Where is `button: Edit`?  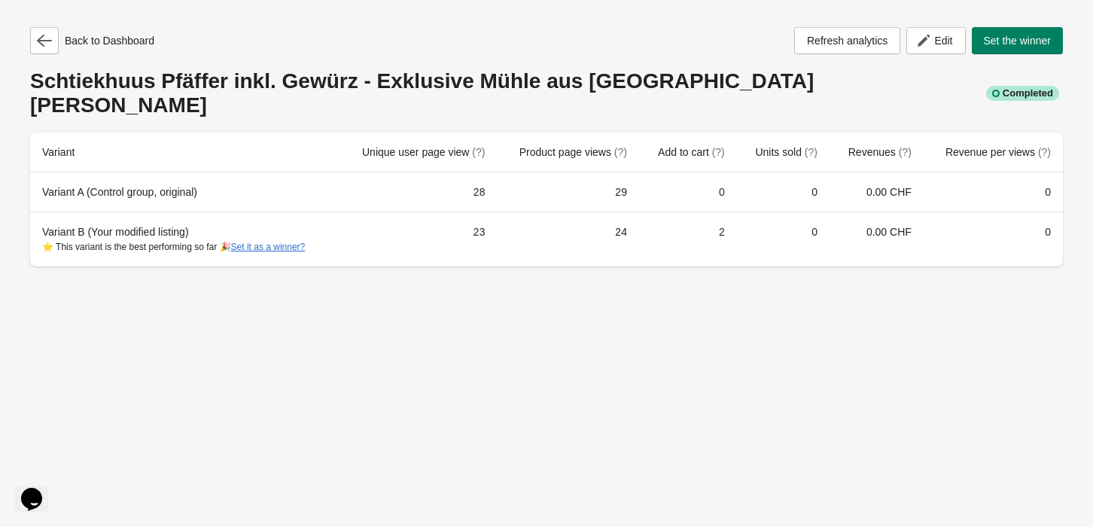 button: Edit is located at coordinates (935, 41).